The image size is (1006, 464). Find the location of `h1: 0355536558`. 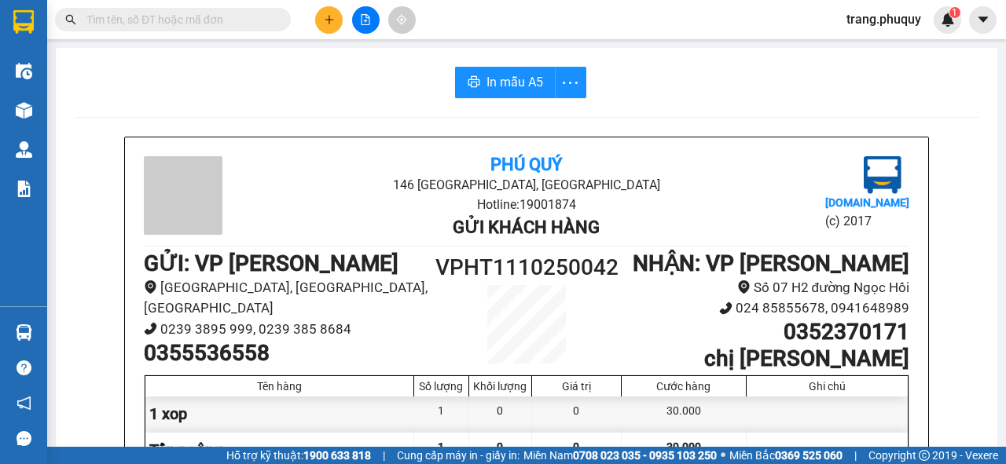

h1: 0355536558 is located at coordinates (287, 354).